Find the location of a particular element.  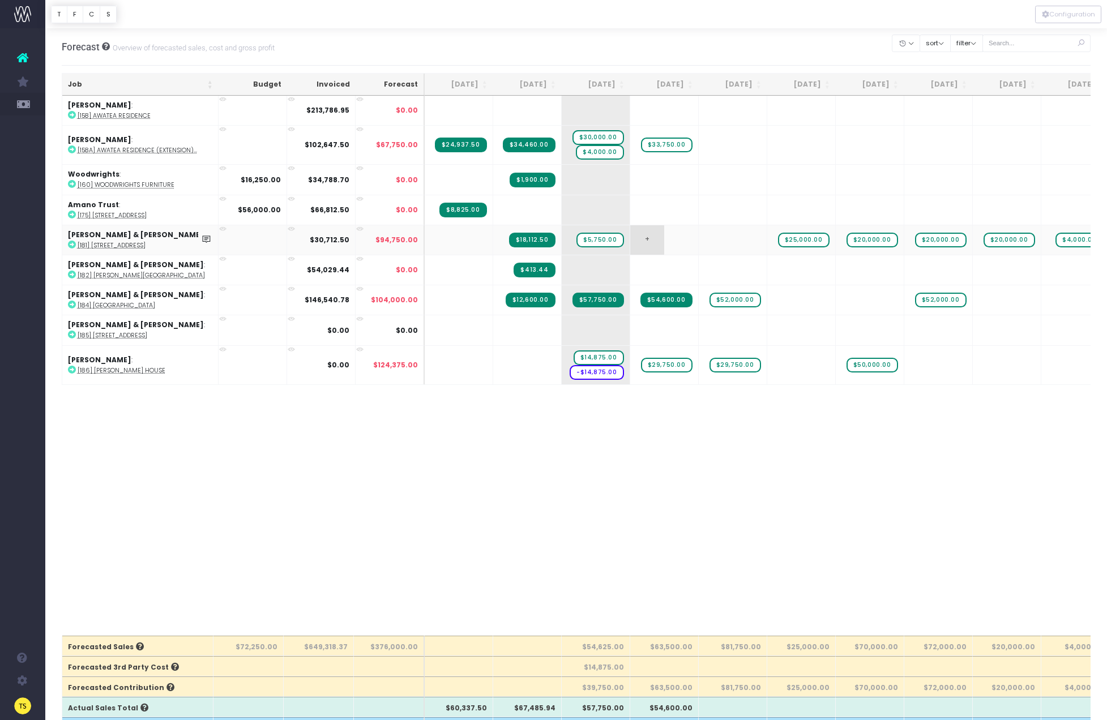

button: T is located at coordinates (59, 14).